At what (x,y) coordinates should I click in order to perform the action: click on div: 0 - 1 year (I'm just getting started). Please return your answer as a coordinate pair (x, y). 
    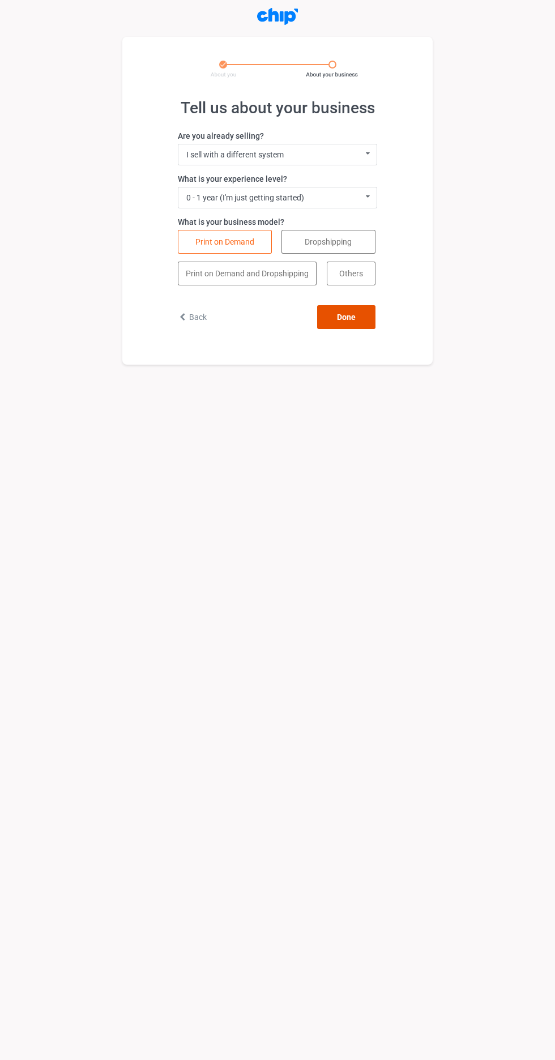
    Looking at the image, I should click on (245, 198).